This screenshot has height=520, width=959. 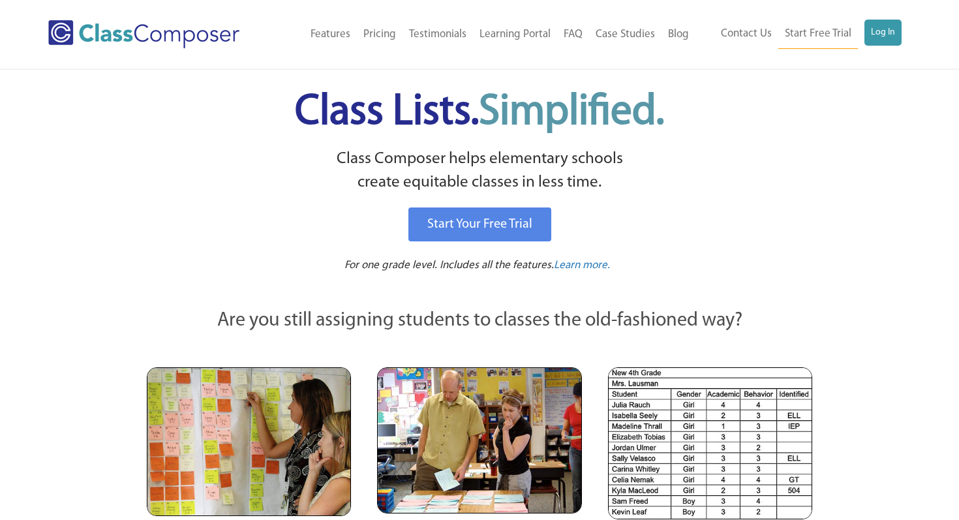 What do you see at coordinates (480, 224) in the screenshot?
I see `a: Start Your Free Trial` at bounding box center [480, 224].